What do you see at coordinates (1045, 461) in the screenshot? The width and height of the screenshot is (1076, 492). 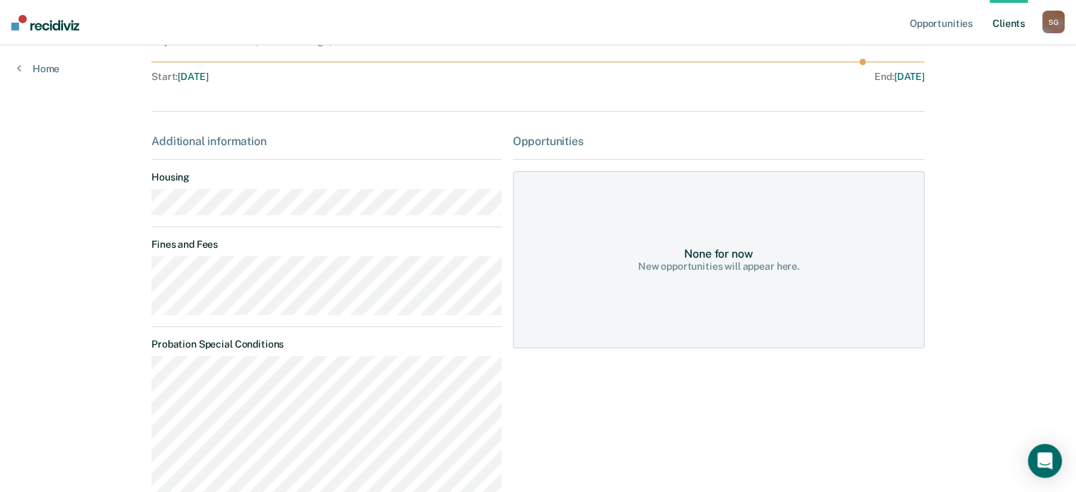 I see `div: Open Intercom Messenger` at bounding box center [1045, 461].